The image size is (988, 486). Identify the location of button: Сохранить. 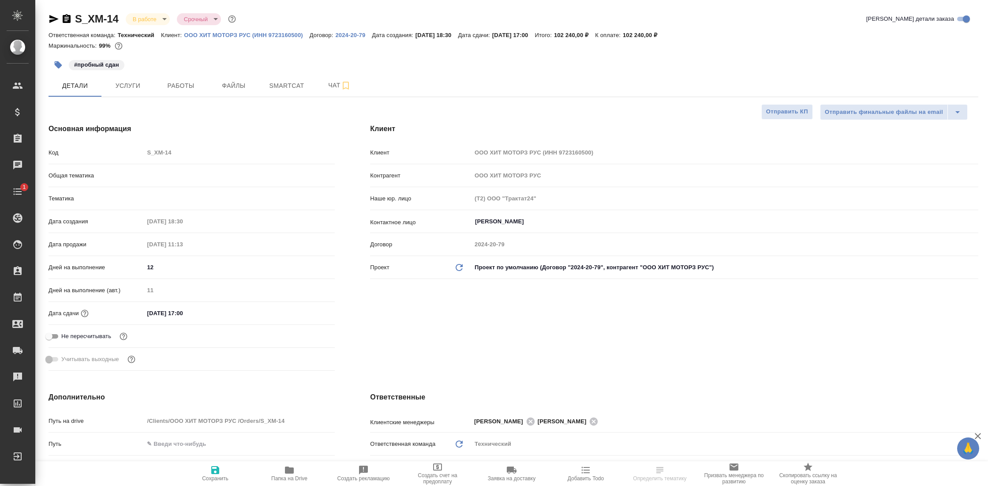
(215, 473).